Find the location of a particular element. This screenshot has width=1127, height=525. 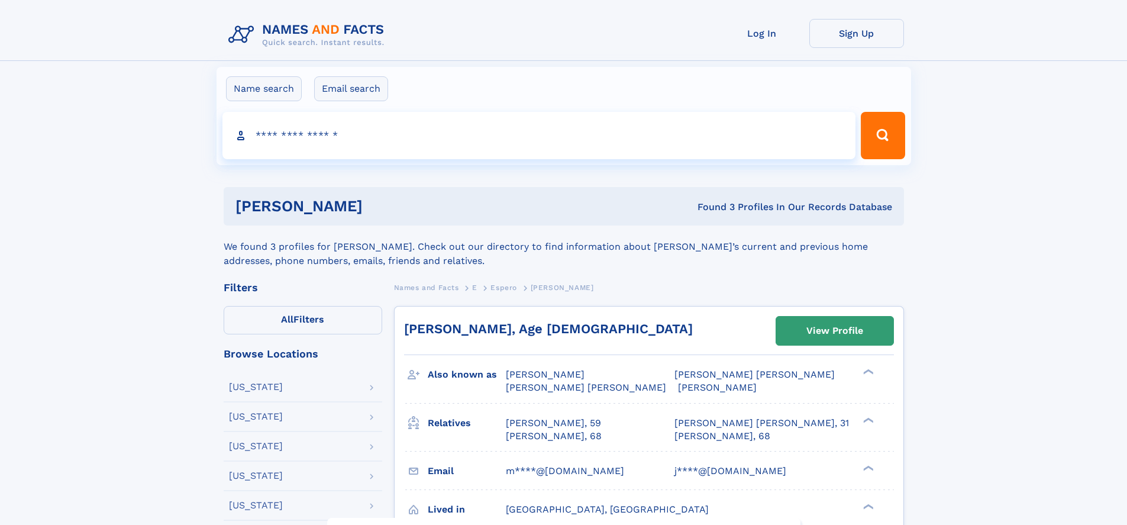

a: Names and Facts is located at coordinates (427, 287).